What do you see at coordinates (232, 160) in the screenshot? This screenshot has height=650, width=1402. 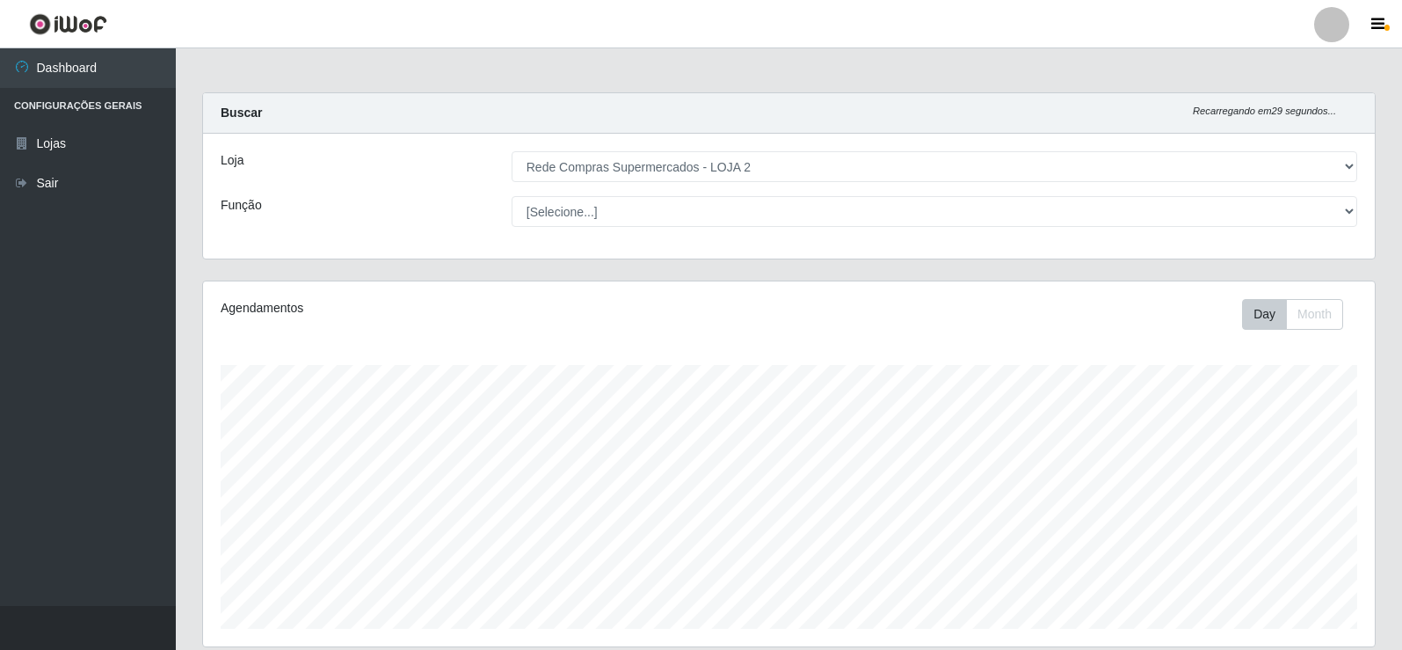 I see `label: Loja` at bounding box center [232, 160].